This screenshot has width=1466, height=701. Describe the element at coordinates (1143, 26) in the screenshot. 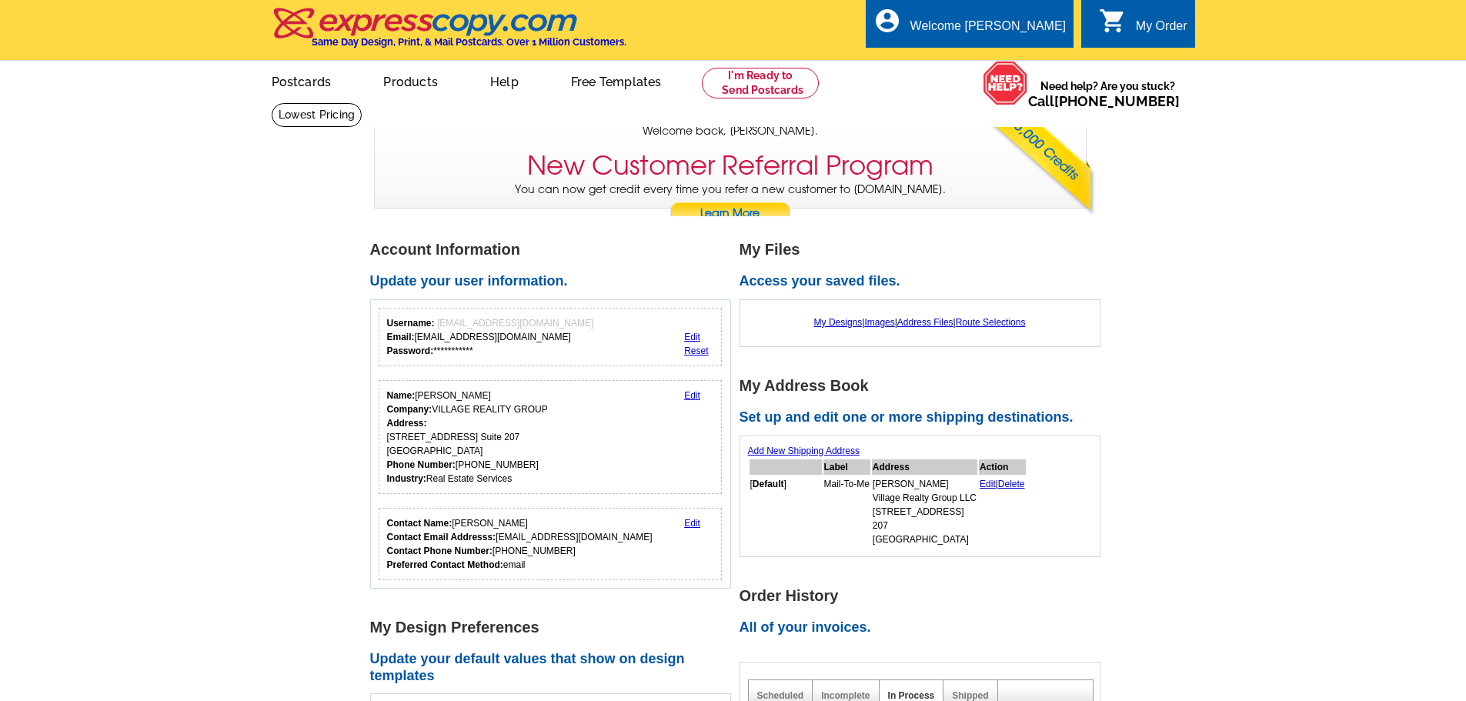

I see `a: shopping_cart My Order` at that location.